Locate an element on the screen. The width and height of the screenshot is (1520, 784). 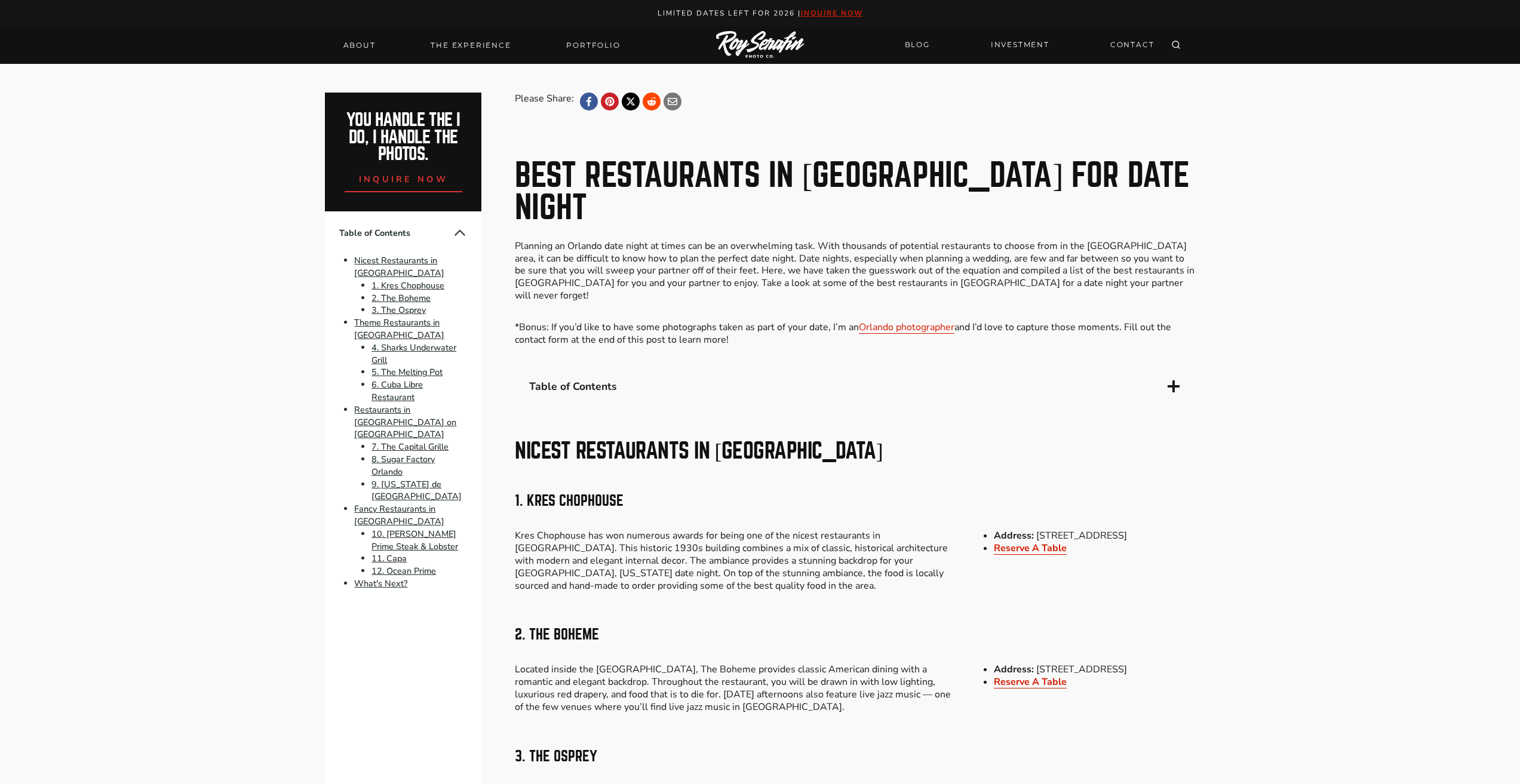
a: THE EXPERIENCE is located at coordinates (471, 46).